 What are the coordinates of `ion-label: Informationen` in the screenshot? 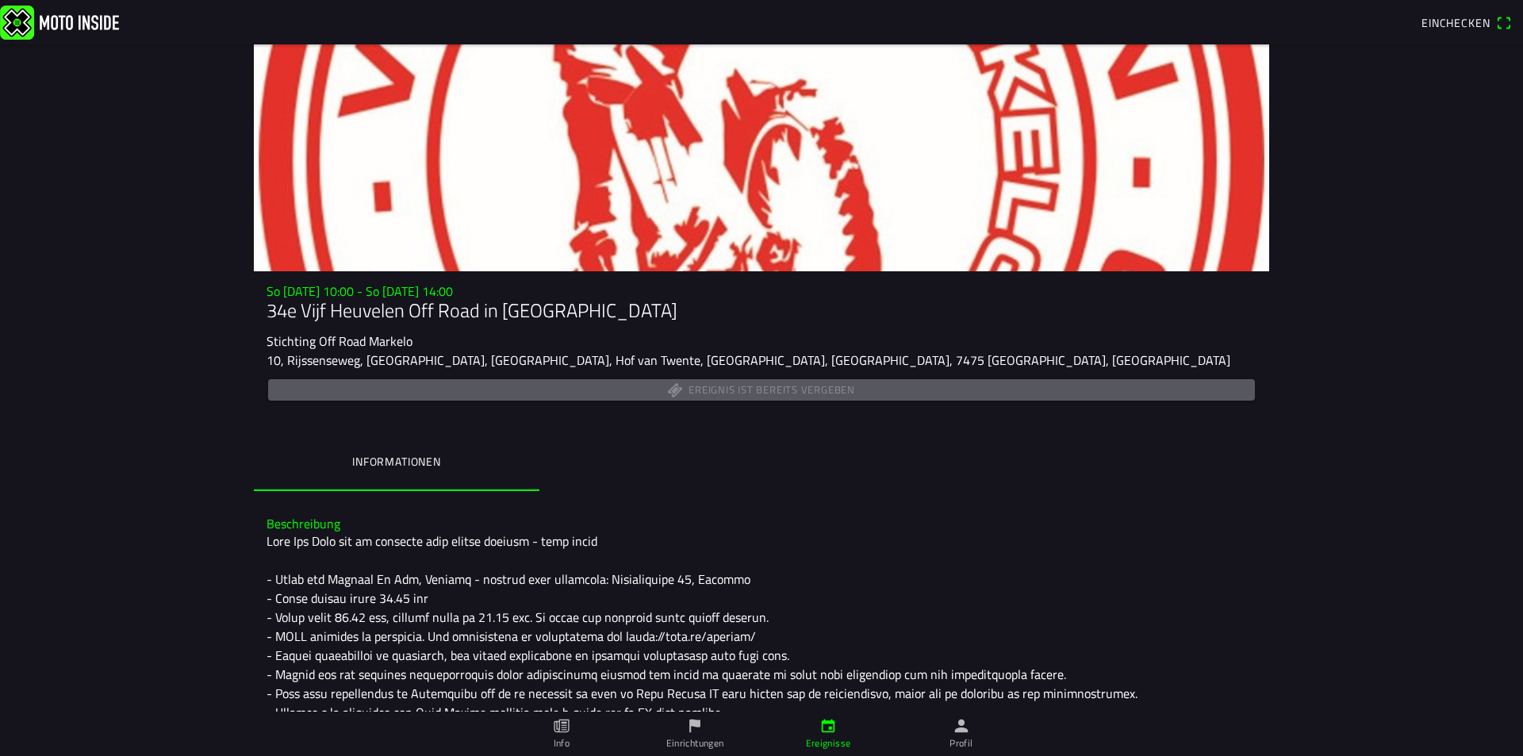 It's located at (397, 462).